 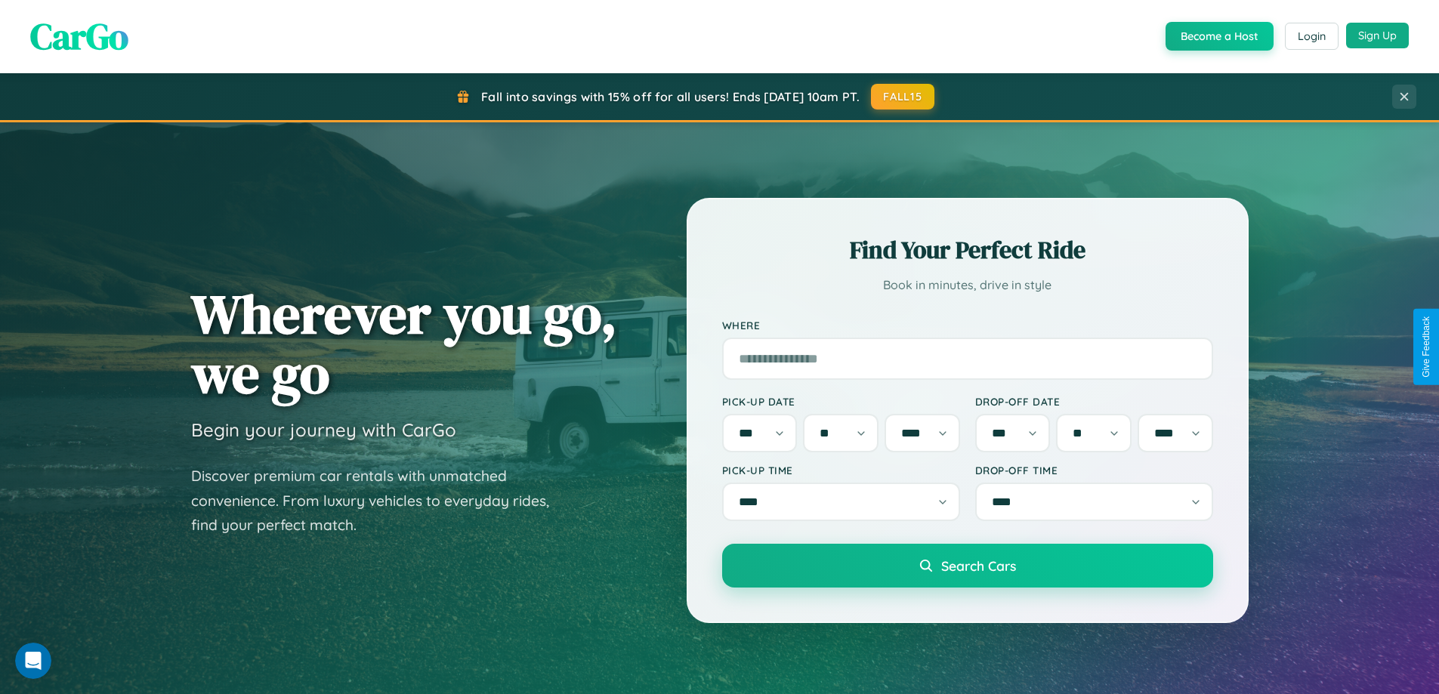 What do you see at coordinates (1094, 401) in the screenshot?
I see `label: Drop-off Date` at bounding box center [1094, 401].